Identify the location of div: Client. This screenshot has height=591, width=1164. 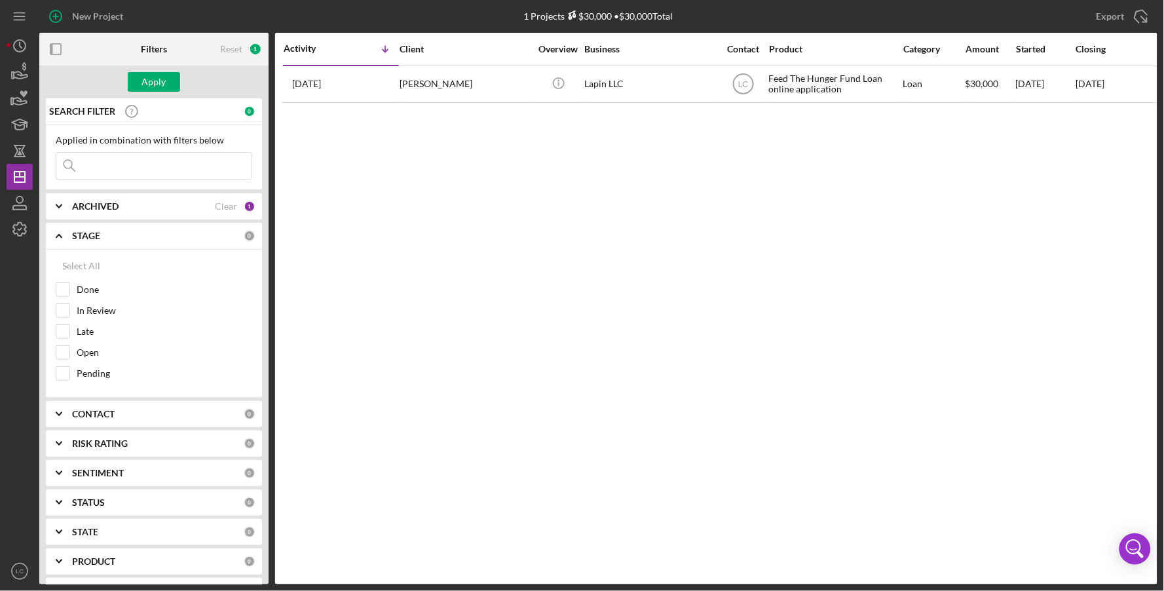
(465, 49).